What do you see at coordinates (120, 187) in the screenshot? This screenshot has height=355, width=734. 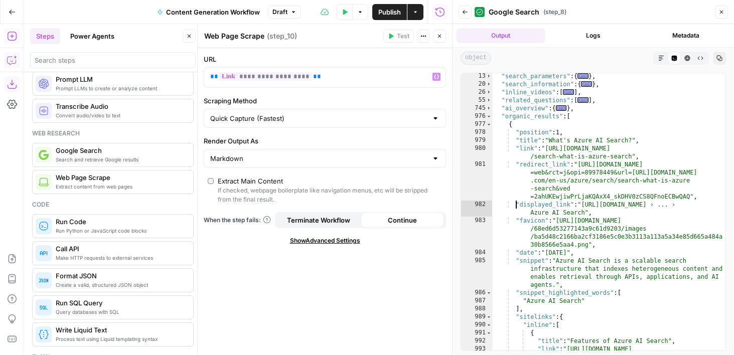 I see `span: Extract content from web pages` at bounding box center [120, 187].